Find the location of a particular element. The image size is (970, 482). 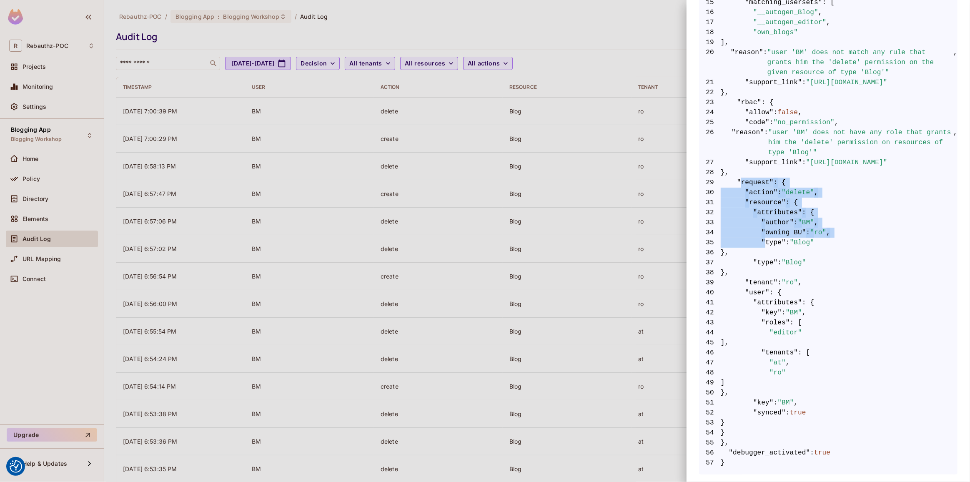

span: 24 is located at coordinates (710, 112).